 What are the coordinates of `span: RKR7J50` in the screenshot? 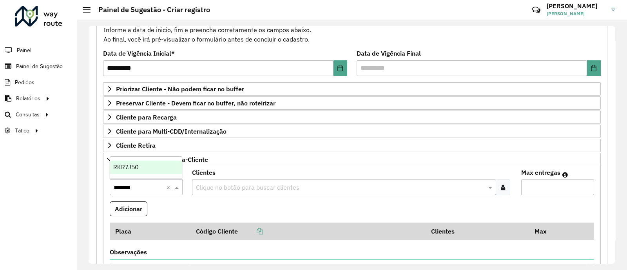 It's located at (126, 167).